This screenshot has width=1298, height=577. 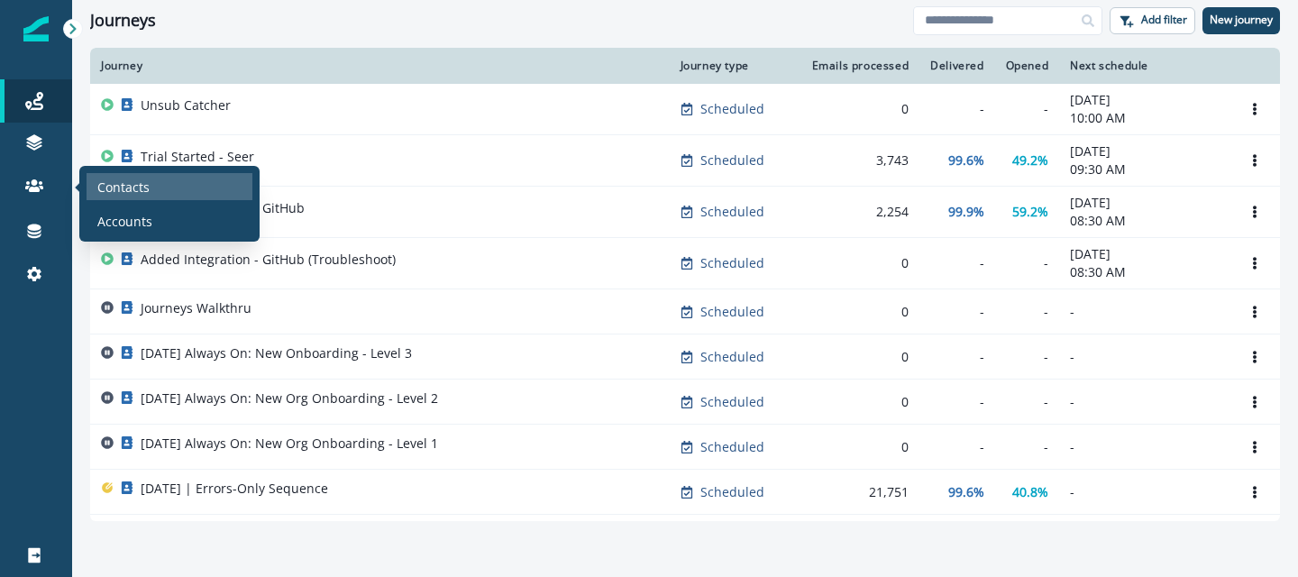 I want to click on div: Next schedule, so click(x=1144, y=66).